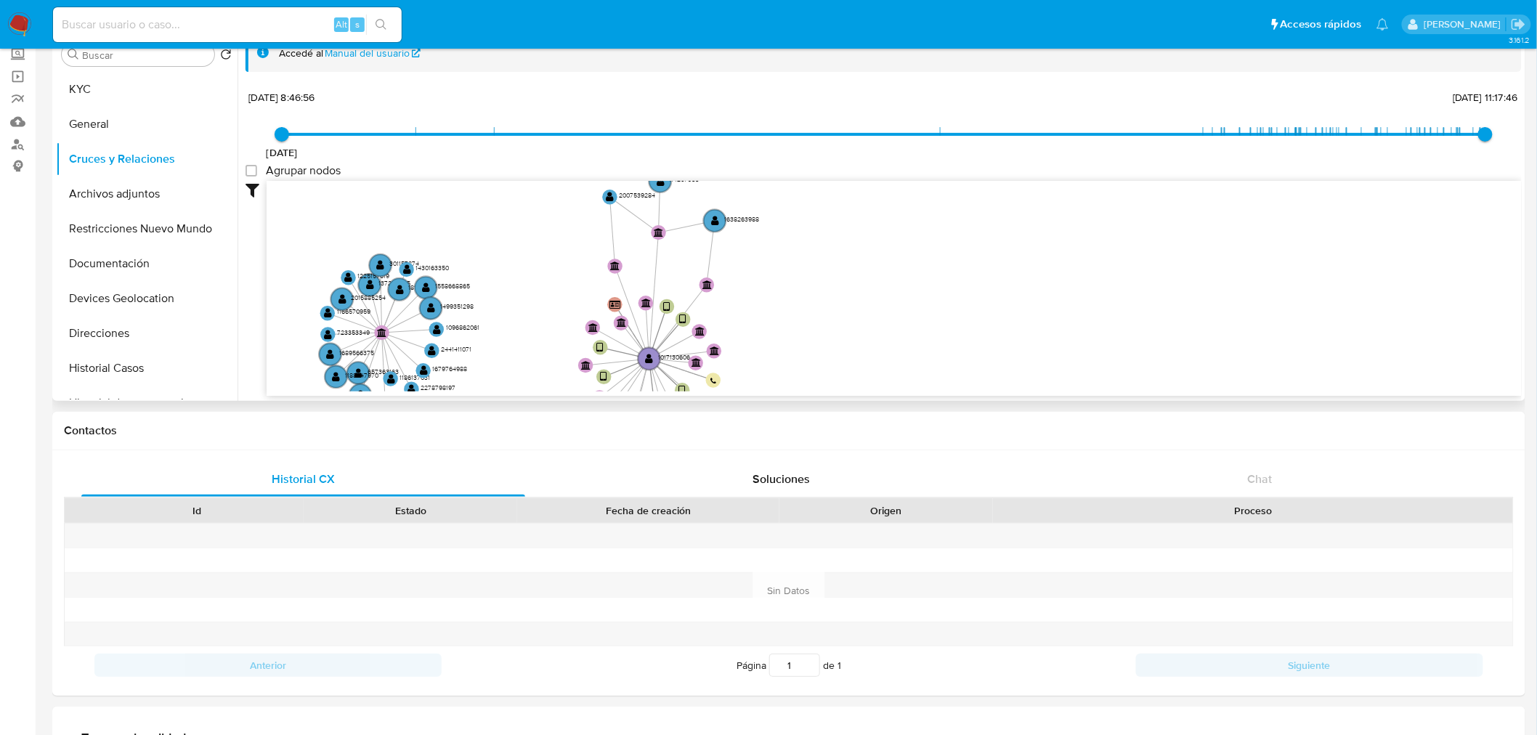 This screenshot has width=1537, height=735. What do you see at coordinates (404, 264) in the screenshot?
I see `text: 301157274` at bounding box center [404, 264].